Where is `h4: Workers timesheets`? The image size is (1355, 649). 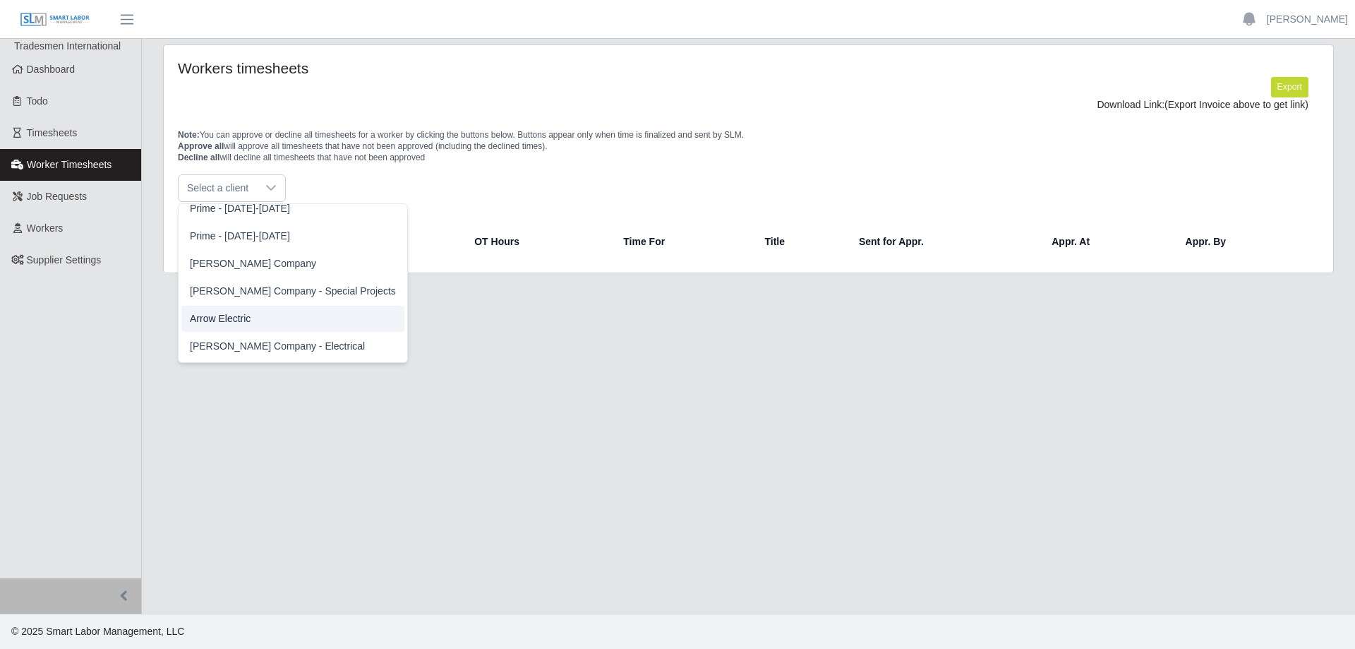
h4: Workers timesheets is located at coordinates (409, 68).